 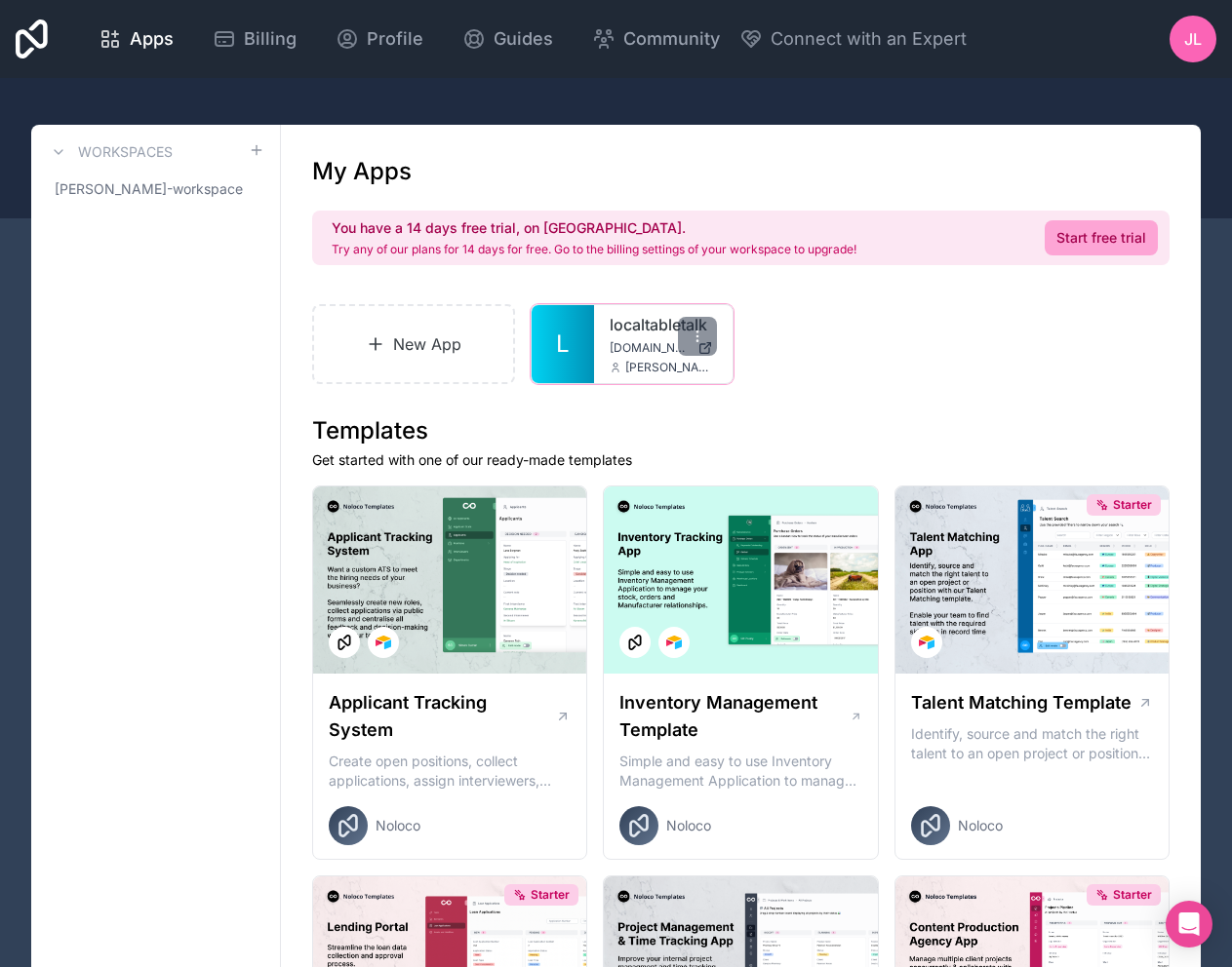 I want to click on a: Guides, so click(x=507, y=39).